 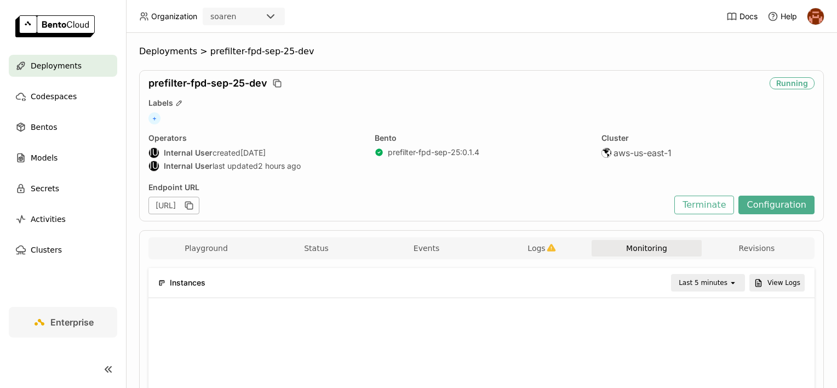 What do you see at coordinates (48, 219) in the screenshot?
I see `span: Activities` at bounding box center [48, 219].